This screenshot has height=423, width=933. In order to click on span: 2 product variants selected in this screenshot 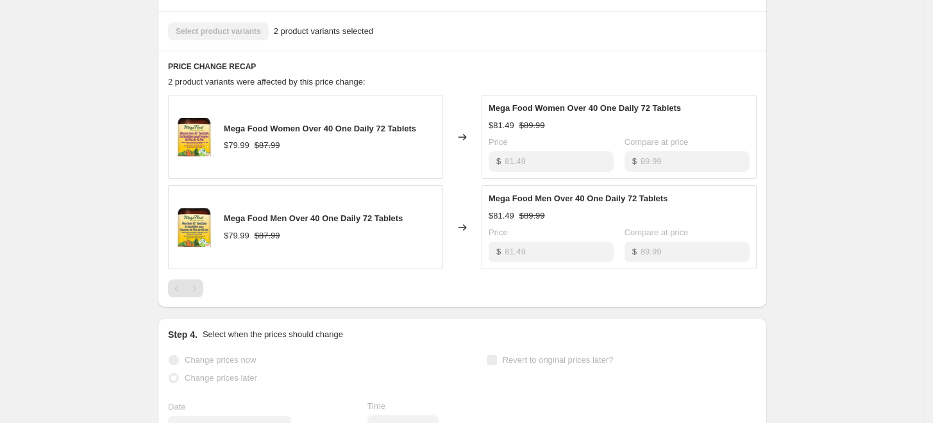, I will do `click(323, 31)`.